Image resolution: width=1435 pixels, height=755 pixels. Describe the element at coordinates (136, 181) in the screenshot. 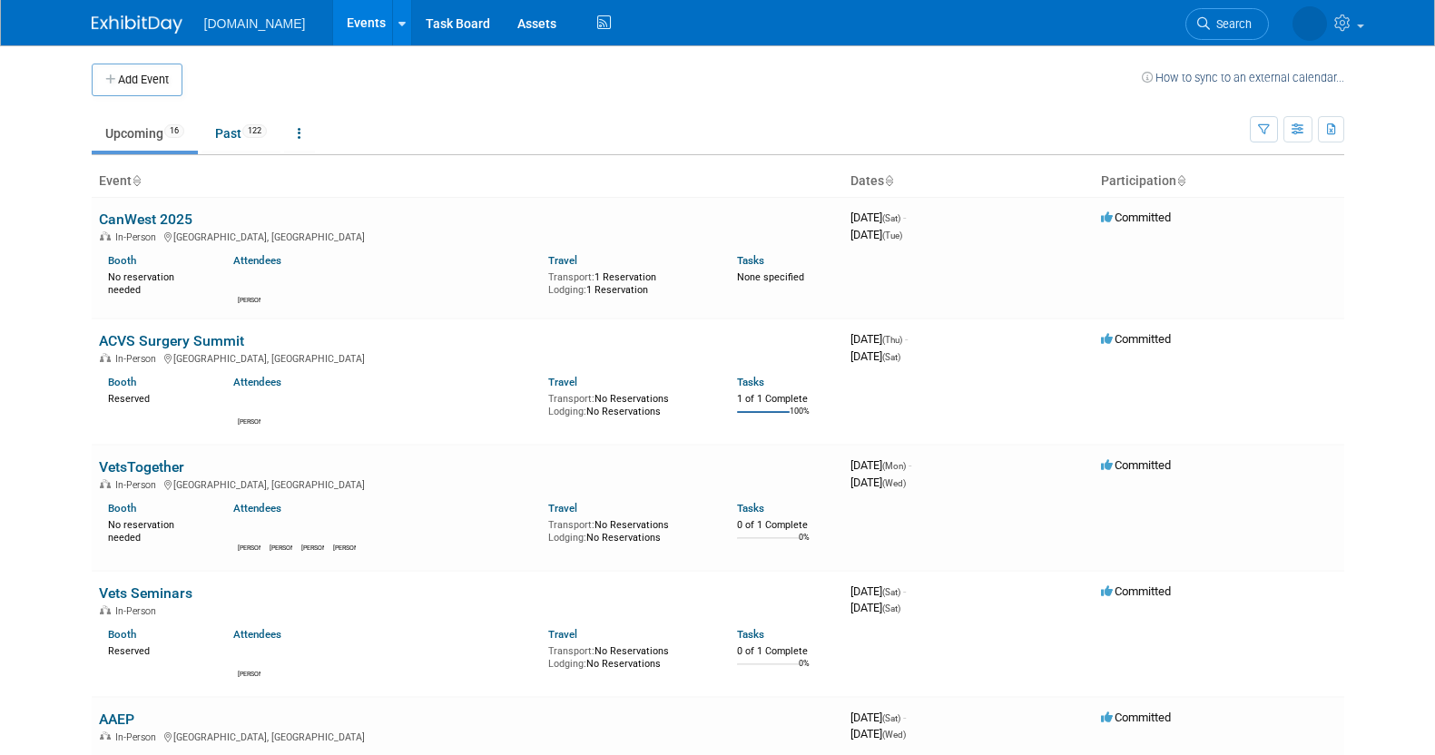

I see `a: Sort by Event Name` at that location.